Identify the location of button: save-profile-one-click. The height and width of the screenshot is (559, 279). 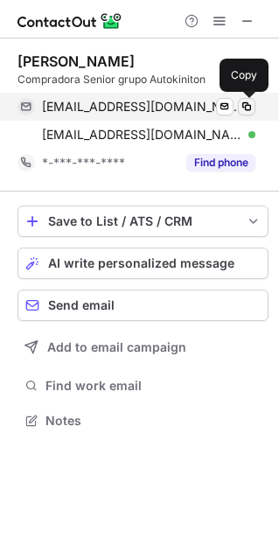
(142, 221).